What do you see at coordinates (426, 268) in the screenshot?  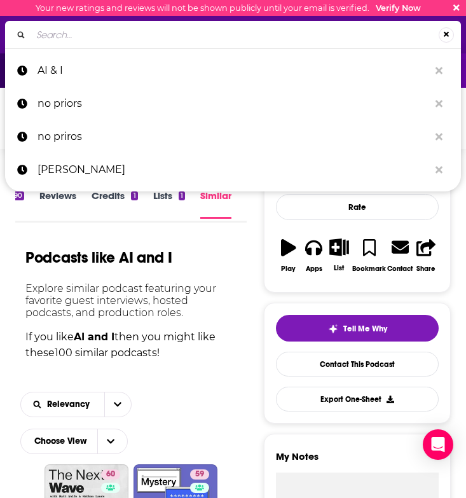 I see `div: Share` at bounding box center [426, 268].